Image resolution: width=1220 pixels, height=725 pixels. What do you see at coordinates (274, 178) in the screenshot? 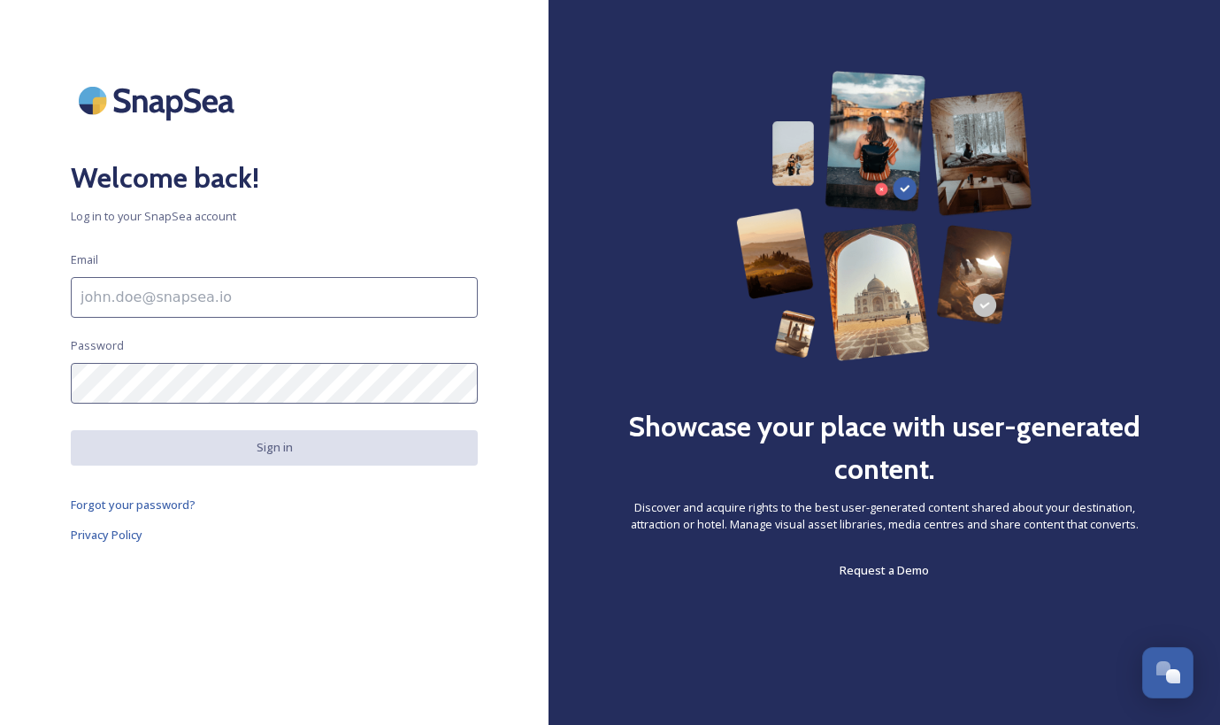
I see `h2: Welcome back!` at bounding box center [274, 178].